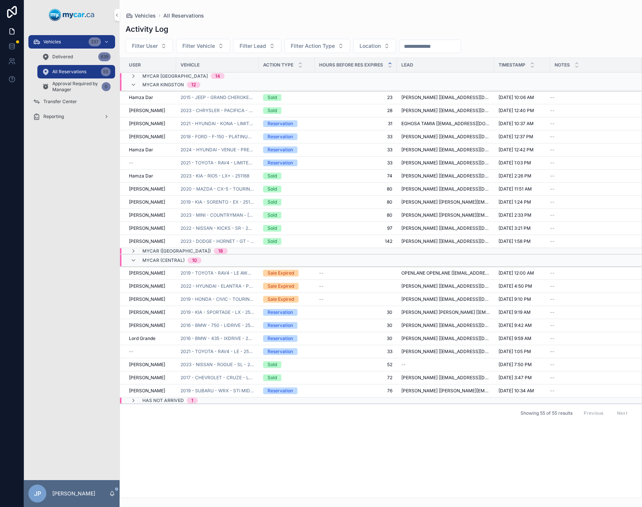  Describe the element at coordinates (76, 57) in the screenshot. I see `a: Delivered839` at that location.